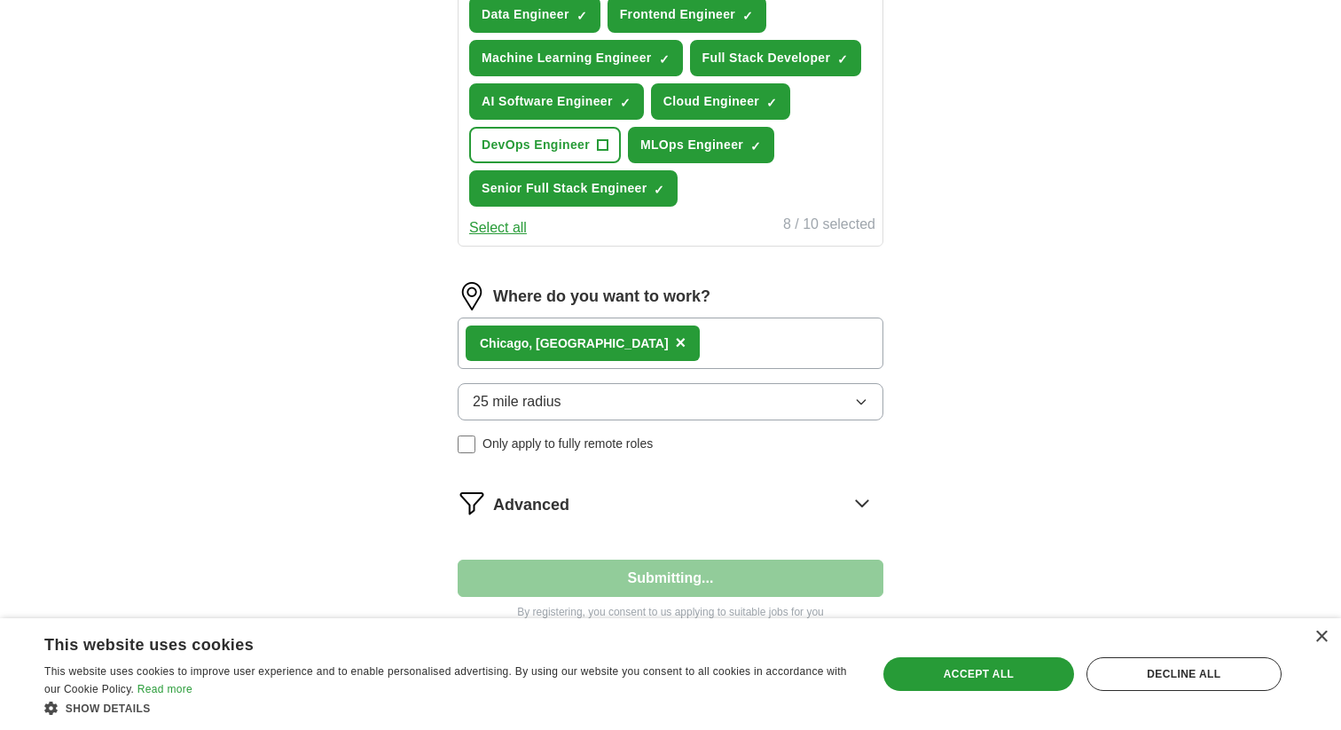 The height and width of the screenshot is (730, 1341). What do you see at coordinates (545, 145) in the screenshot?
I see `button: DevOps Engineer` at bounding box center [545, 145].